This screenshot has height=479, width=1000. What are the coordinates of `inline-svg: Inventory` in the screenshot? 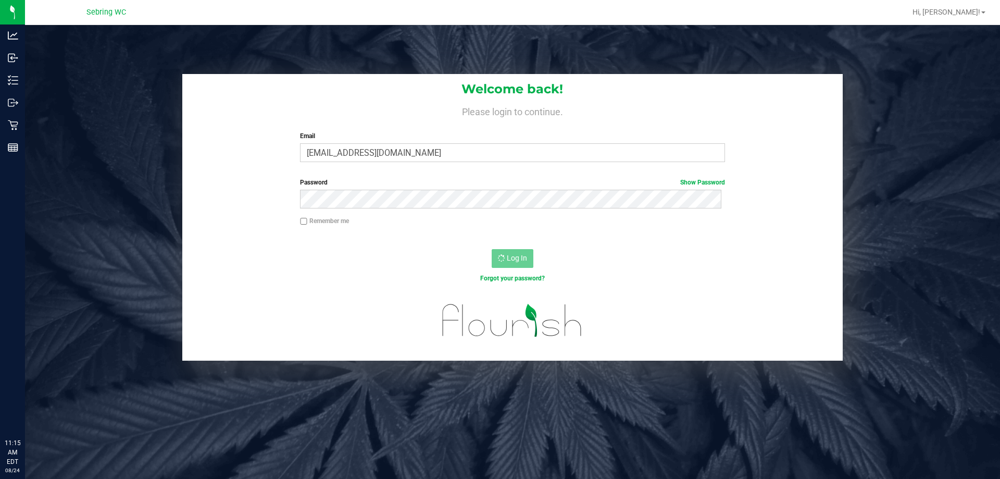 It's located at (13, 80).